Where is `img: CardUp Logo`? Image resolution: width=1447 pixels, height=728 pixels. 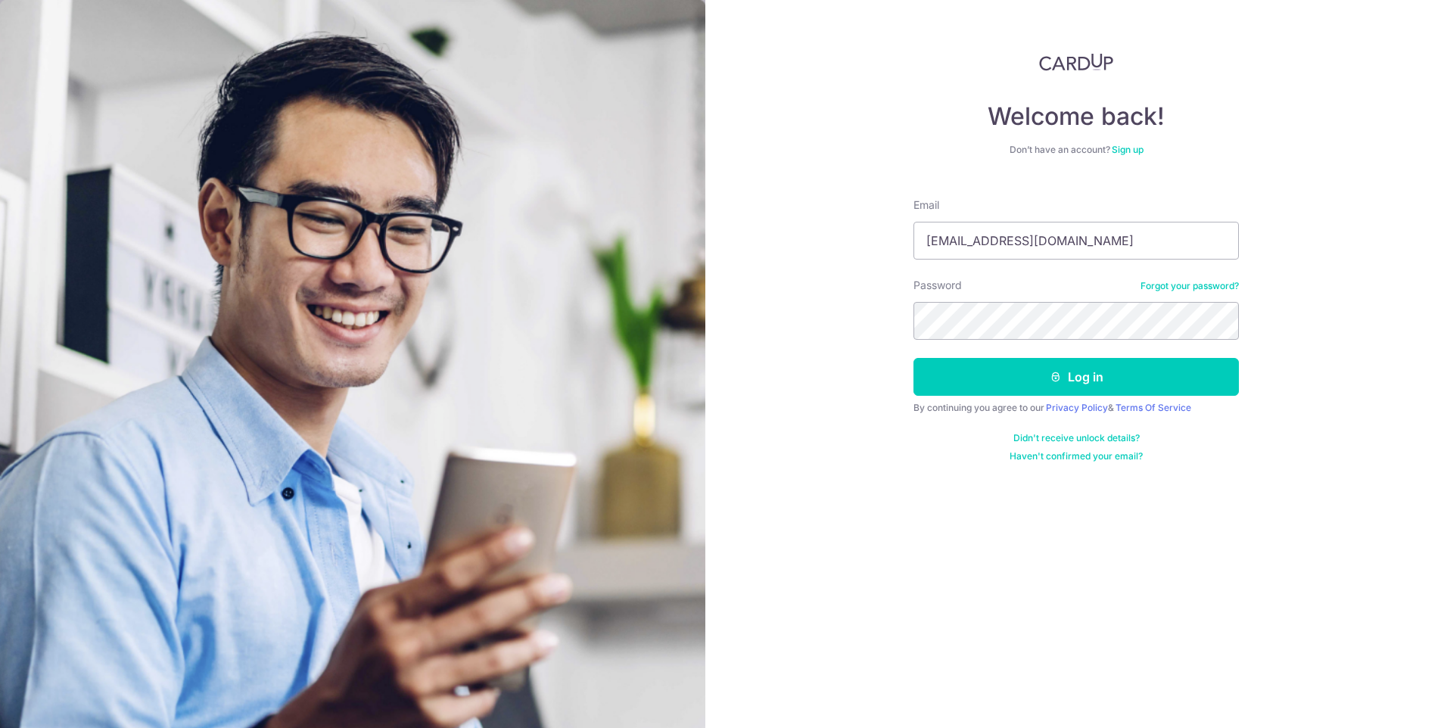 img: CardUp Logo is located at coordinates (1076, 62).